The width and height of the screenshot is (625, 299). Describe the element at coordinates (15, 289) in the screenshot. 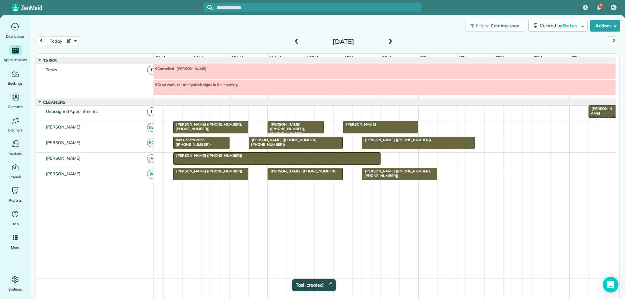

I see `span: Settings` at that location.